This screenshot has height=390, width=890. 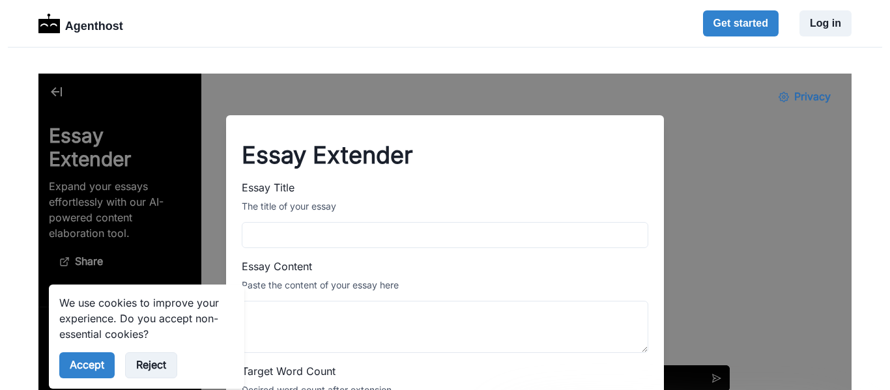 I want to click on div: Paste the content of your essay here, so click(x=407, y=211).